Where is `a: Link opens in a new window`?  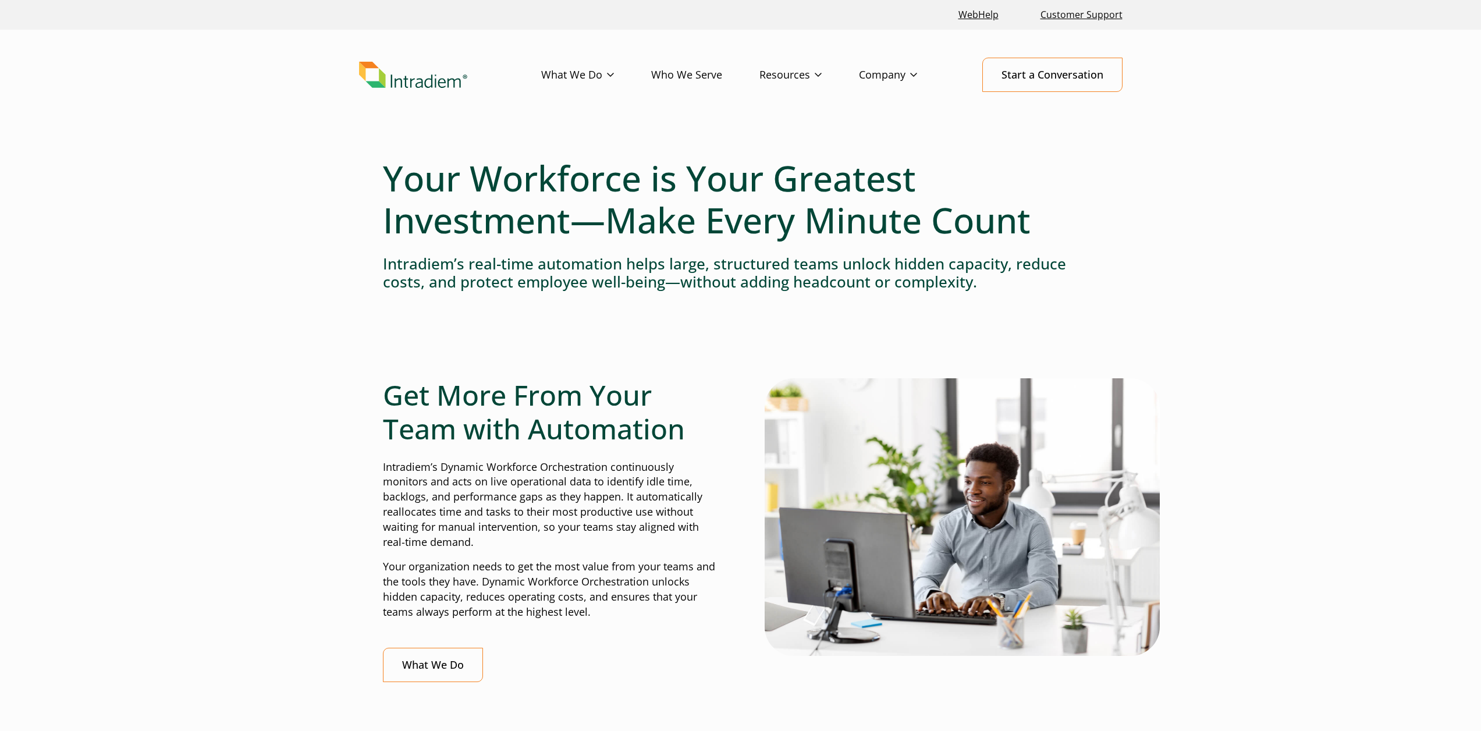 a: Link opens in a new window is located at coordinates (978, 15).